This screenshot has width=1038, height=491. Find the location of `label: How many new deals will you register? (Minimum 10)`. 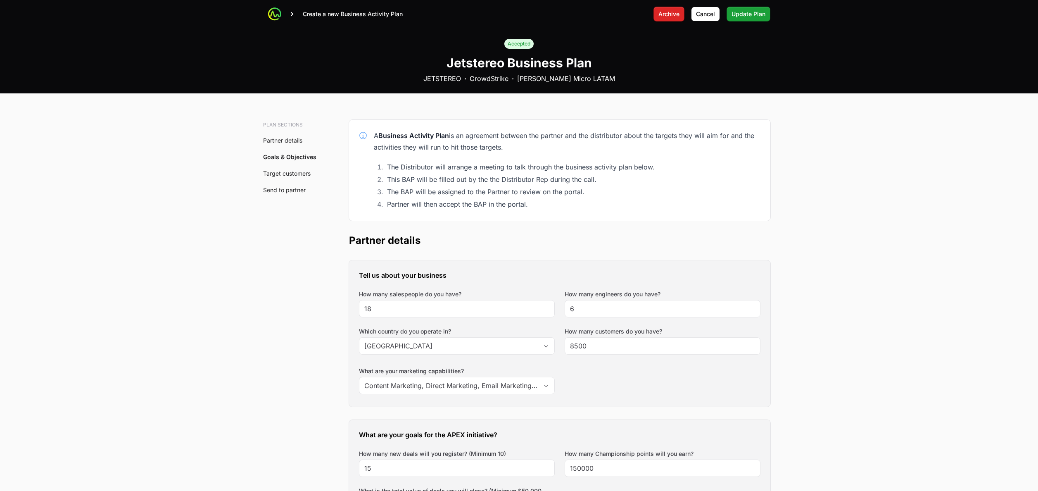

label: How many new deals will you register? (Minimum 10) is located at coordinates (432, 453).